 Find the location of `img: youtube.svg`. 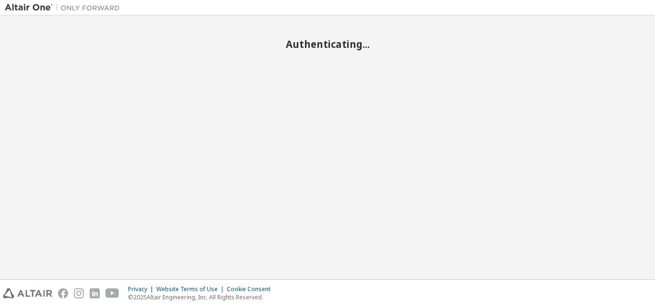

img: youtube.svg is located at coordinates (112, 293).